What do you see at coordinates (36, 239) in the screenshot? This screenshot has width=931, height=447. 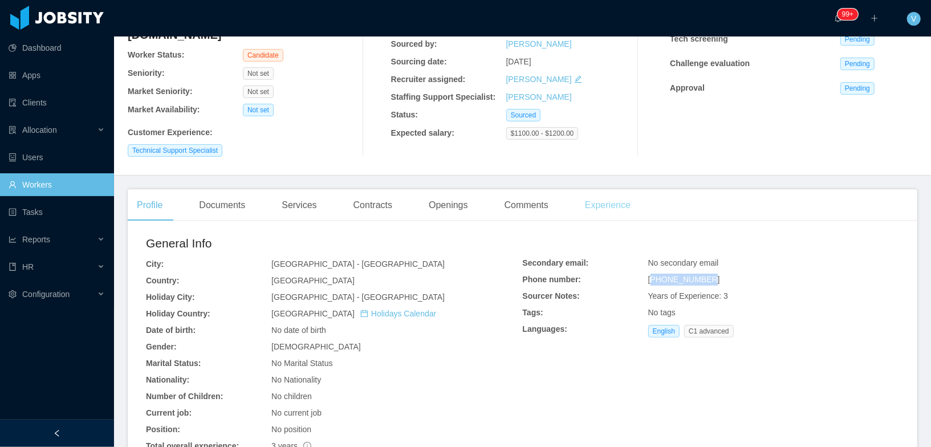 I see `span: Reports` at bounding box center [36, 239].